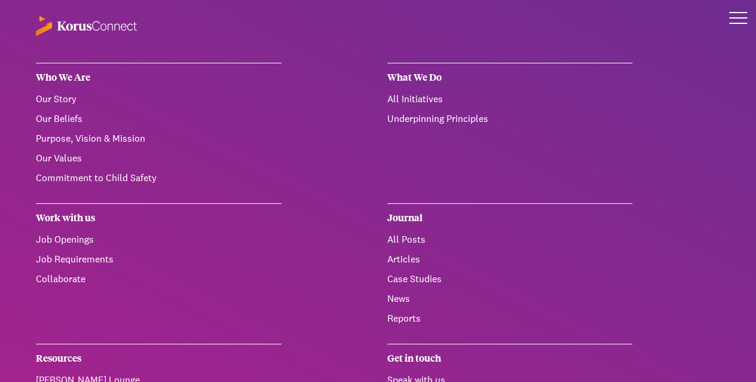 This screenshot has height=382, width=756. What do you see at coordinates (510, 358) in the screenshot?
I see `div: Get in touch` at bounding box center [510, 358].